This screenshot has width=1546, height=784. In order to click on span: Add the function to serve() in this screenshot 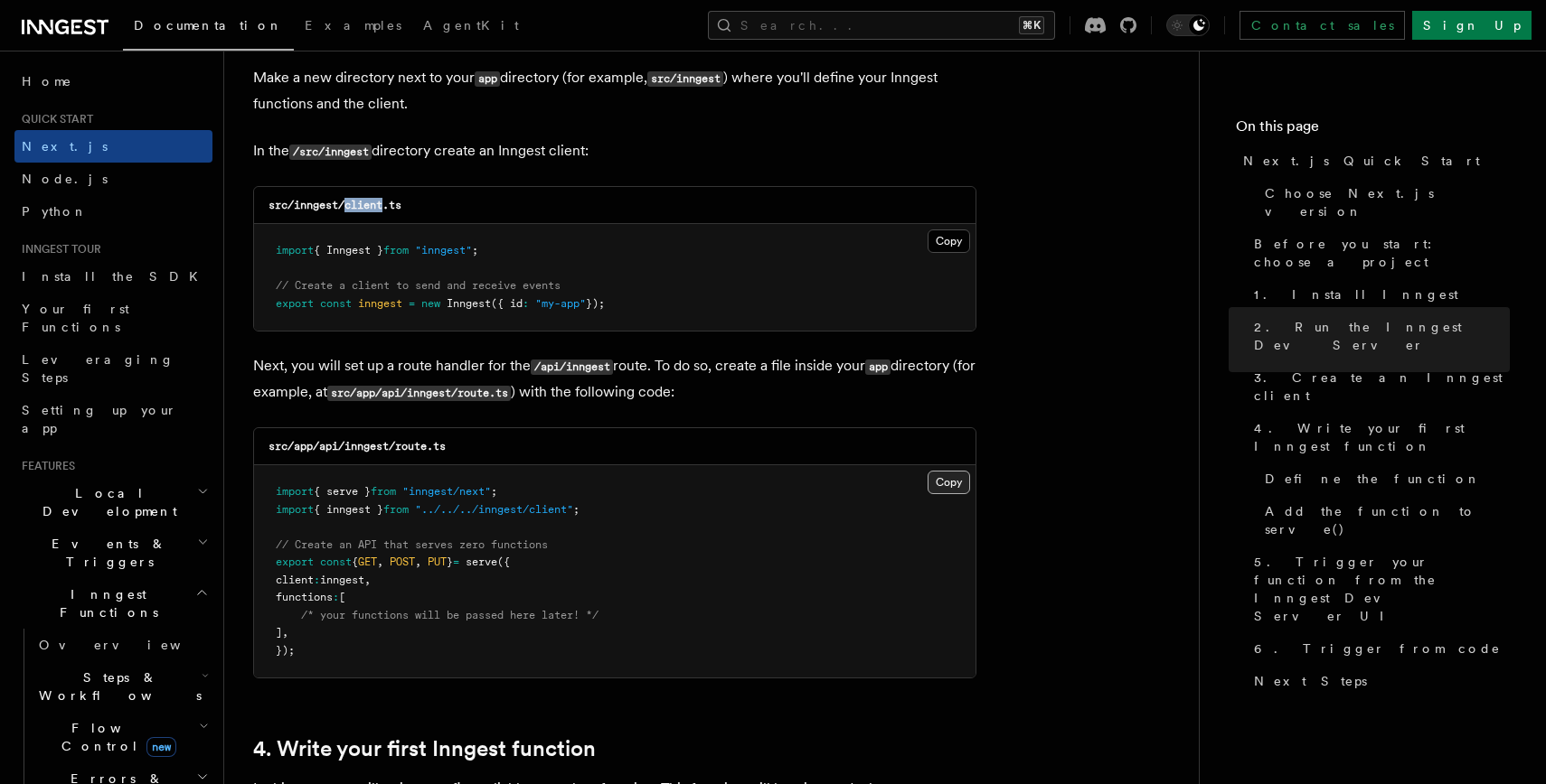, I will do `click(1387, 521)`.